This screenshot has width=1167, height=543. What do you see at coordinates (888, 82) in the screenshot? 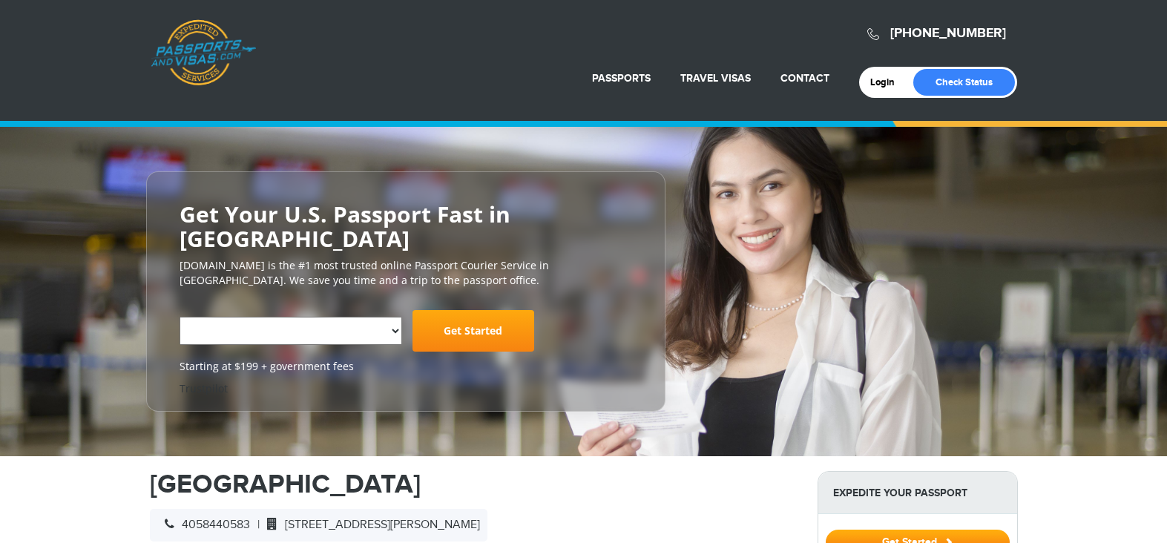
I see `a: Login` at bounding box center [888, 82].